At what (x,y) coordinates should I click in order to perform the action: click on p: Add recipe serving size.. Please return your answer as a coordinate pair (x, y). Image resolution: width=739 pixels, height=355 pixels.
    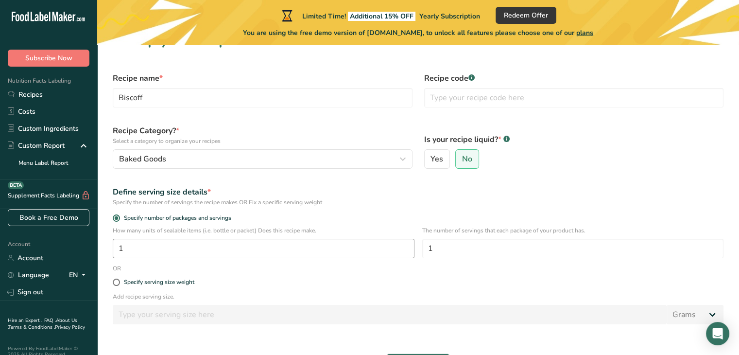
    Looking at the image, I should click on (418, 296).